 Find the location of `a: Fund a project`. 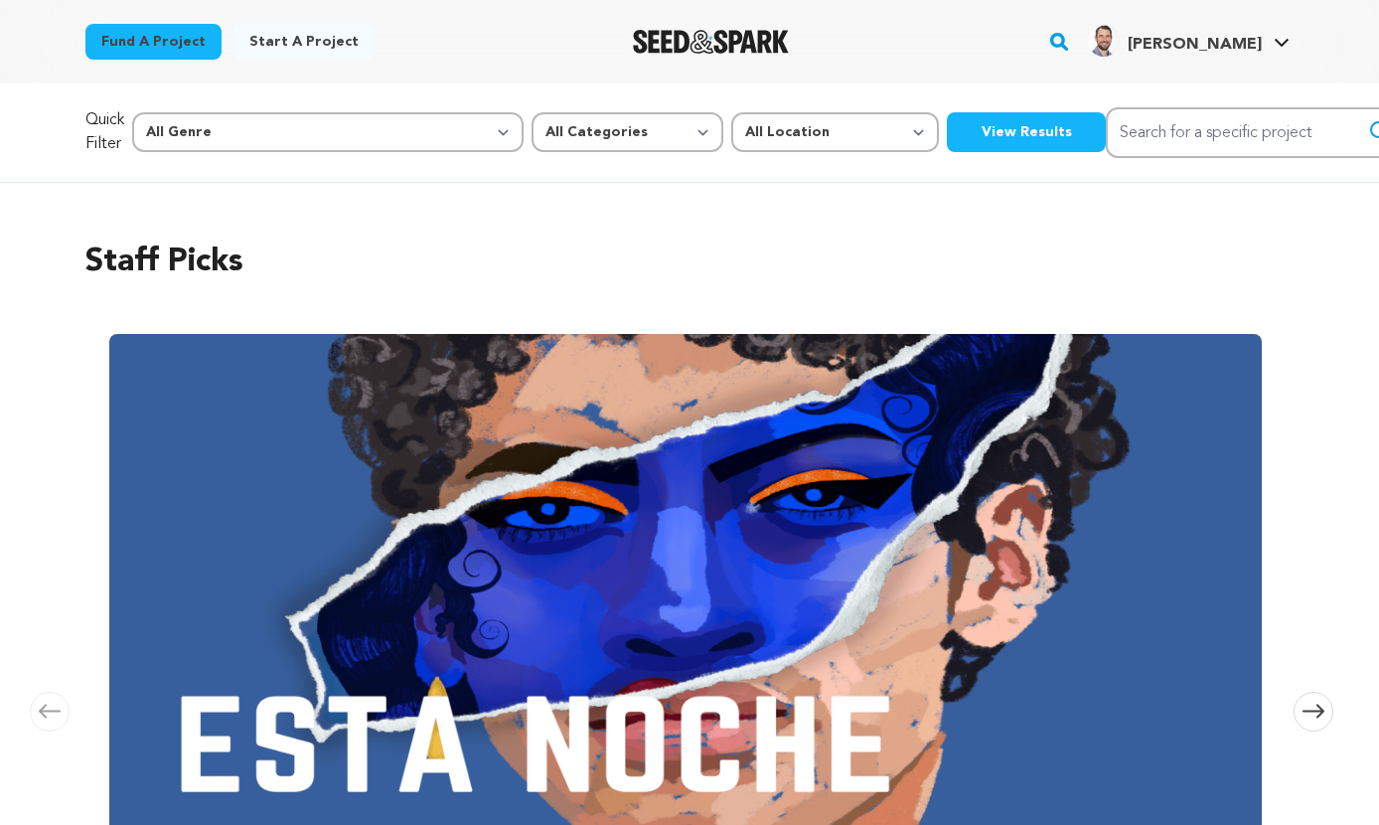

a: Fund a project is located at coordinates (153, 42).